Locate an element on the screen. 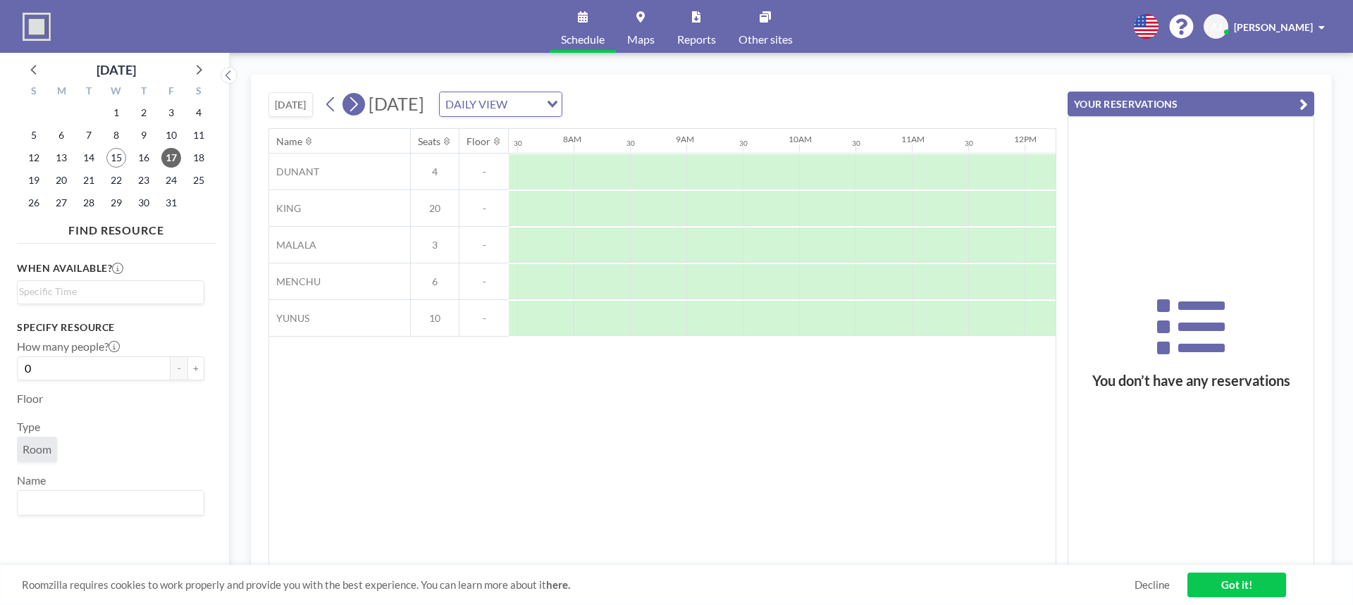 This screenshot has height=605, width=1353. button: YOUR RESERVATIONS is located at coordinates (1191, 104).